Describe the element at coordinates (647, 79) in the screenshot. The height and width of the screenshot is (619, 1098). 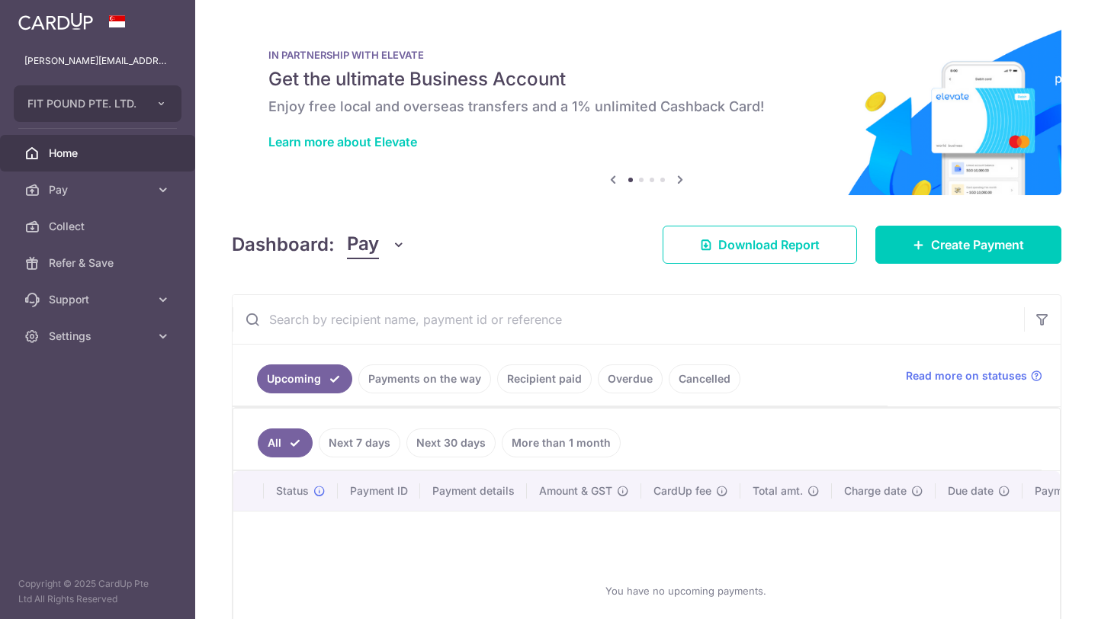
I see `h5: Get the ultimate Business Account` at that location.